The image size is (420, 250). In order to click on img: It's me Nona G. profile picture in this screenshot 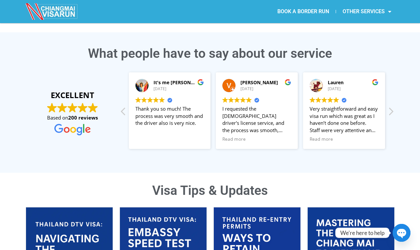, I will do `click(142, 85)`.